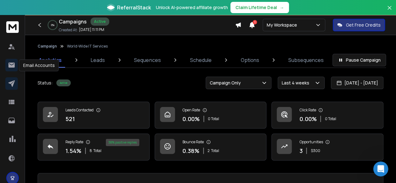 The image size is (396, 183). Describe the element at coordinates (35, 5) in the screenshot. I see `h1: Box` at that location.